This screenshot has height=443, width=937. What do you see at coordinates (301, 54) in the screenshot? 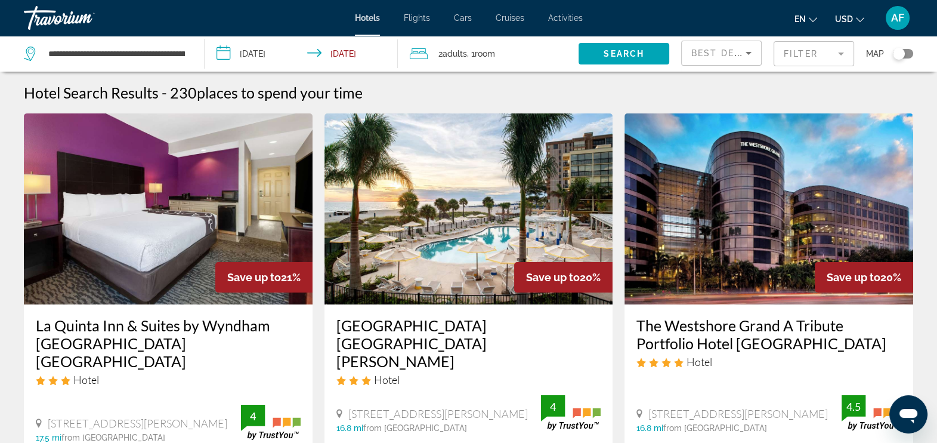
I see `button: Check-in date: Oct 9, 2025 Check-out date: Oct 12, 2025` at bounding box center [301, 54].